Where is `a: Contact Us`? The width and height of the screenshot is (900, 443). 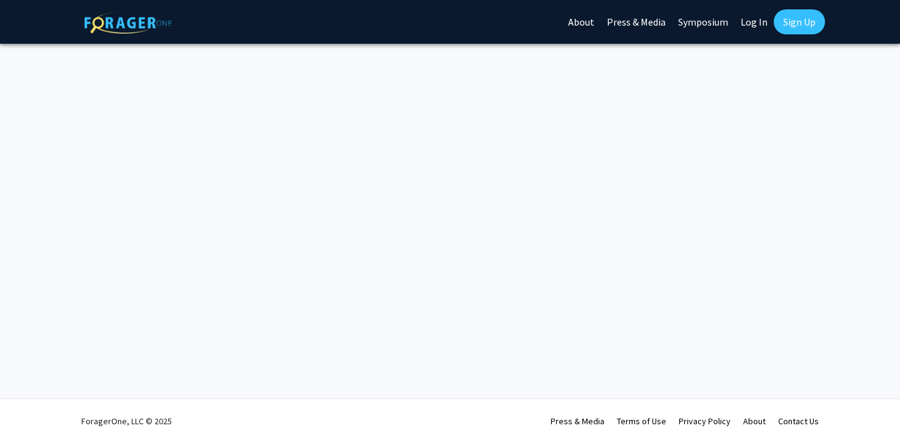
a: Contact Us is located at coordinates (798, 421).